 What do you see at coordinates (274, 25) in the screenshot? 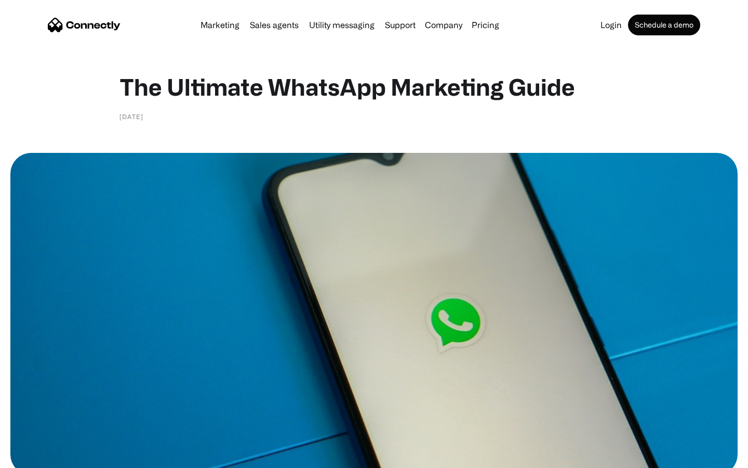
I see `a: Sales agents` at bounding box center [274, 25].